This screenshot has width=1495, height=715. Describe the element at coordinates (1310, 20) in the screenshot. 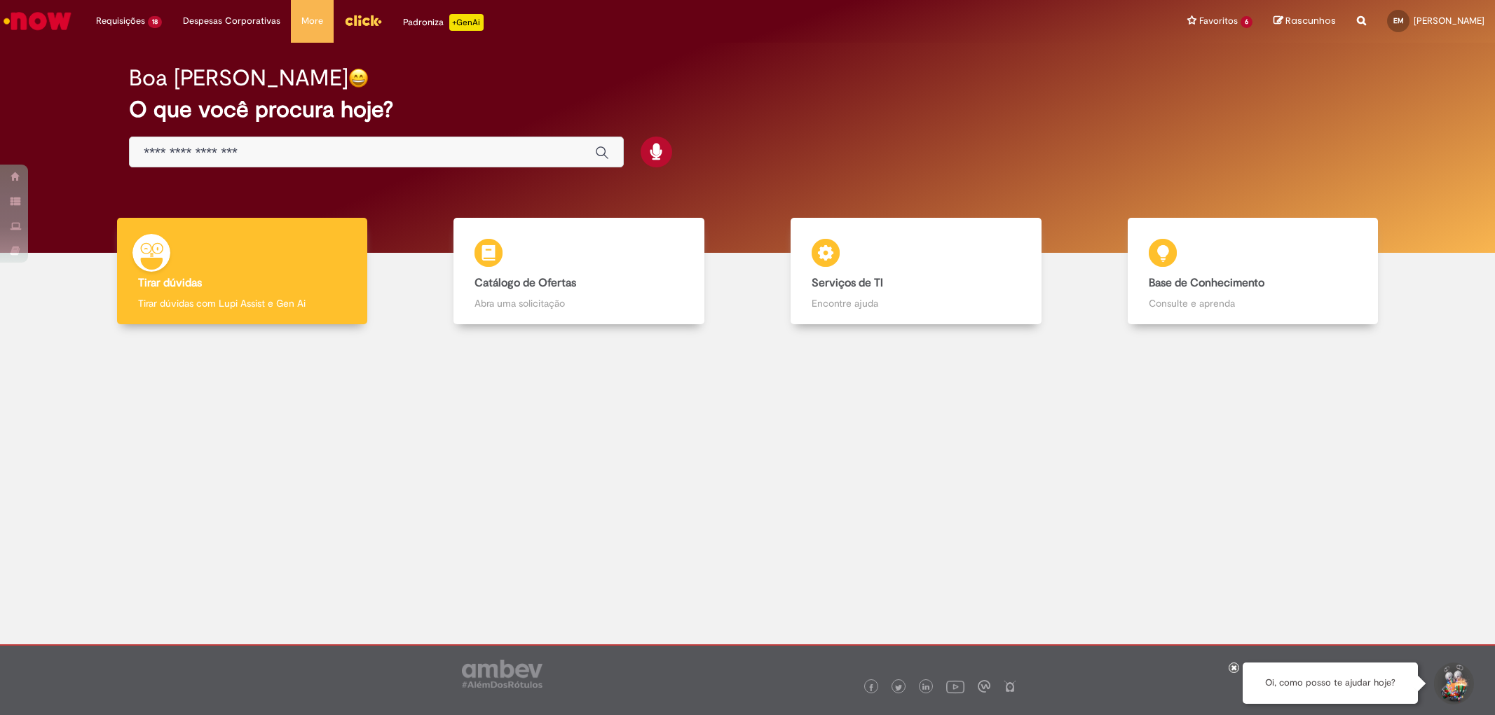

I see `span: Rascunhos` at that location.